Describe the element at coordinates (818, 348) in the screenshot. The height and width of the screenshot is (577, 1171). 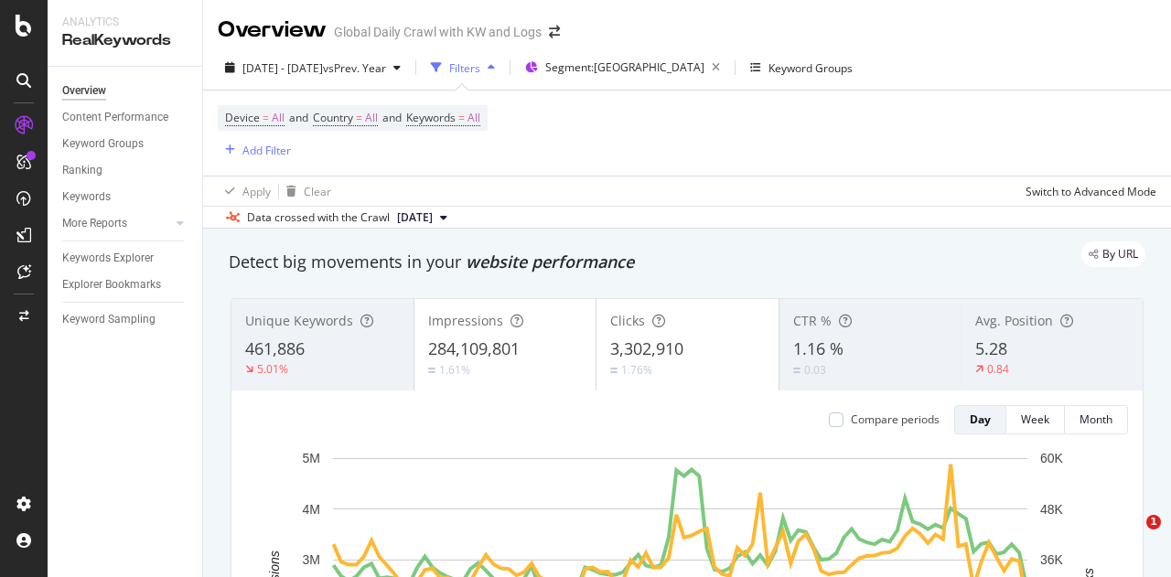
I see `span: 1.16 %` at that location.